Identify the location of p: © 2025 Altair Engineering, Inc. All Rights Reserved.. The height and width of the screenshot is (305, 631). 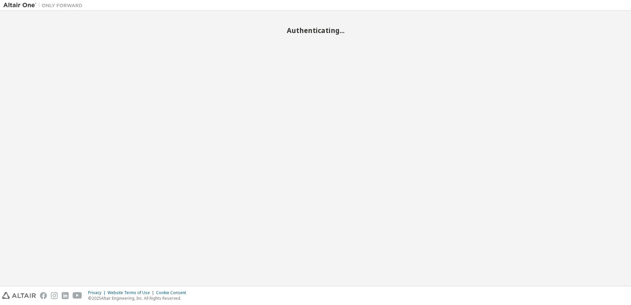
(139, 298).